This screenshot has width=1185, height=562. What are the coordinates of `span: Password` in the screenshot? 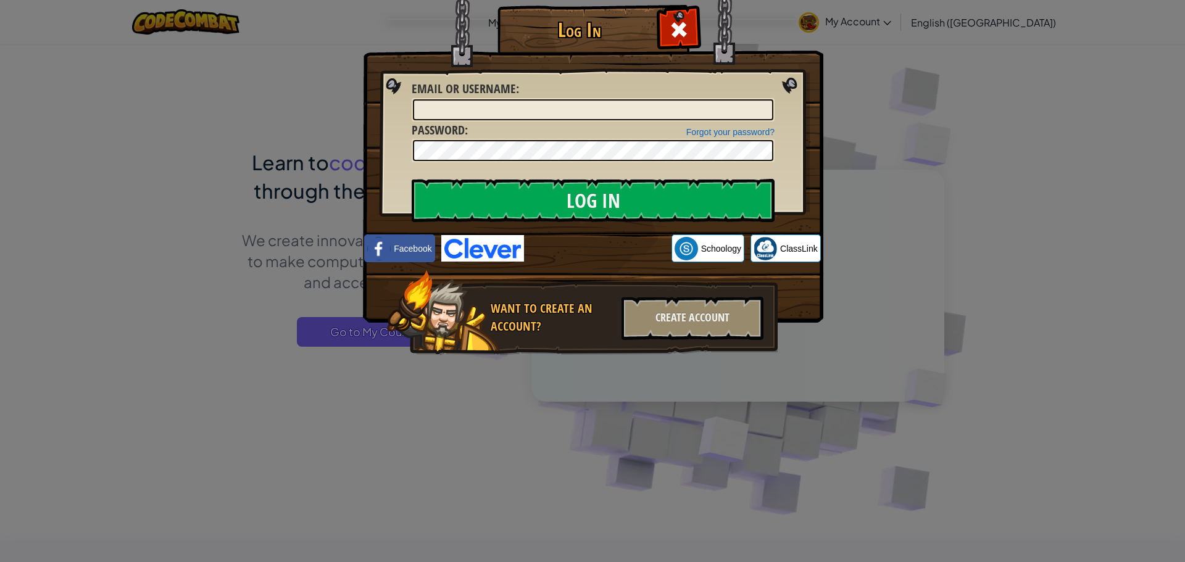 It's located at (438, 130).